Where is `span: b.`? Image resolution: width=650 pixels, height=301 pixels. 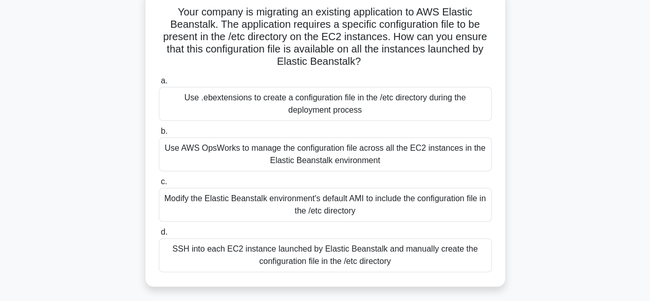
span: b. is located at coordinates (164, 131).